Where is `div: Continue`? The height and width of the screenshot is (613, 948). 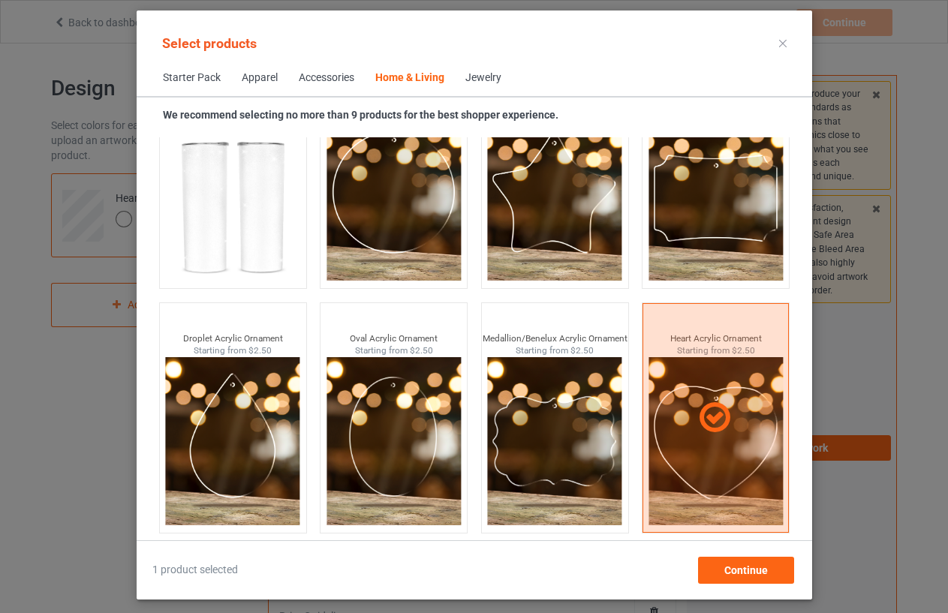
div: Continue is located at coordinates (745, 570).